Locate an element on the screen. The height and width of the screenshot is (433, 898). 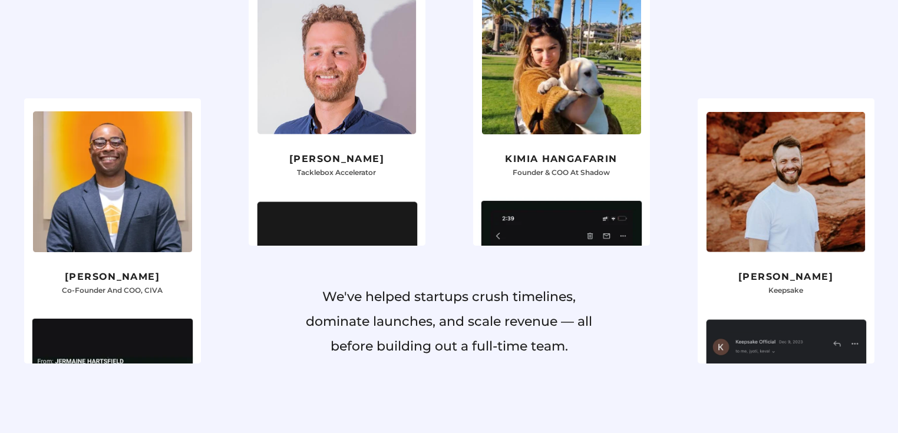
p: Keepsake is located at coordinates (785, 290).